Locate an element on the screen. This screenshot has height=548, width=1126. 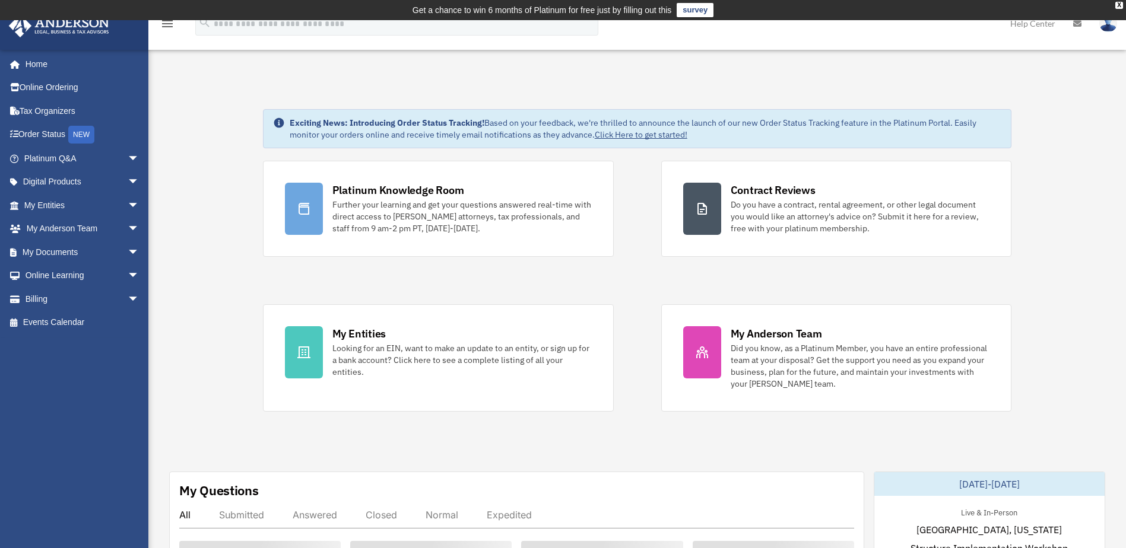
img: User Pic is located at coordinates (1108, 23).